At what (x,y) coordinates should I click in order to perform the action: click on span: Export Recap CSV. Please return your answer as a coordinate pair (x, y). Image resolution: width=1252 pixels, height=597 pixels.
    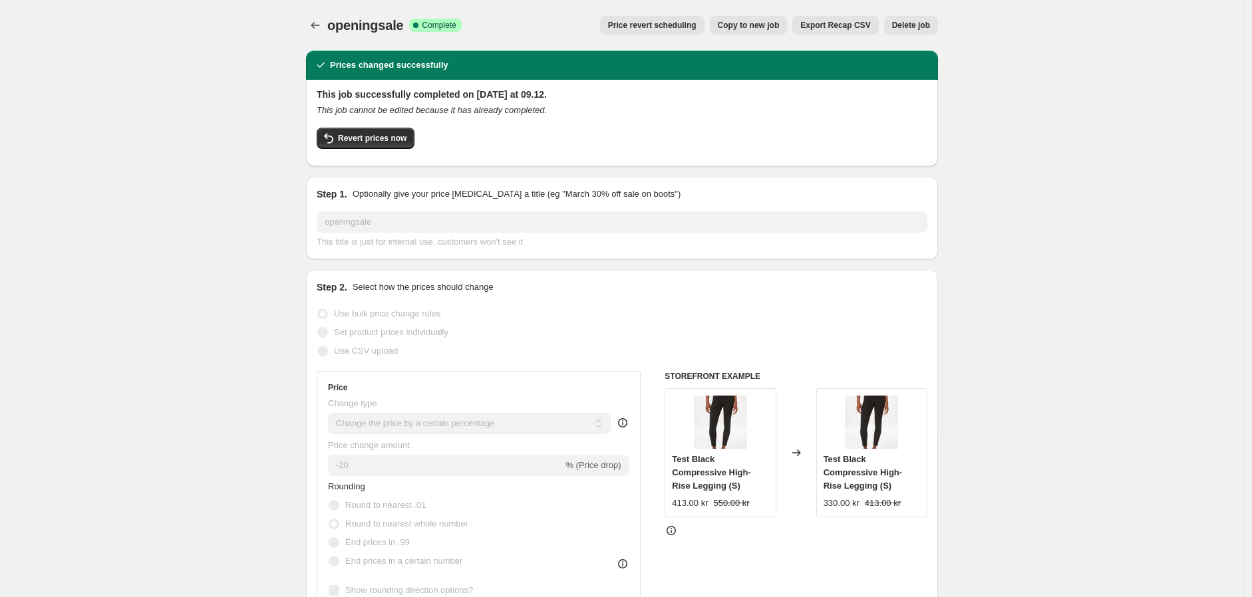
    Looking at the image, I should click on (835, 25).